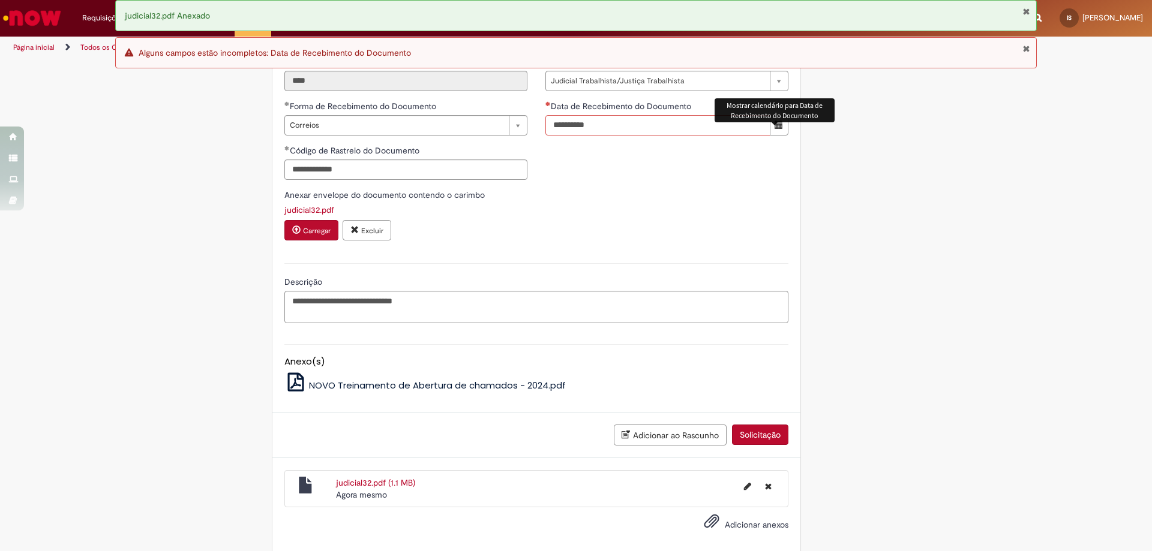 Image resolution: width=1152 pixels, height=551 pixels. I want to click on span: Alguns campos estão incompletos: Data de Recebimento do Documento, so click(275, 53).